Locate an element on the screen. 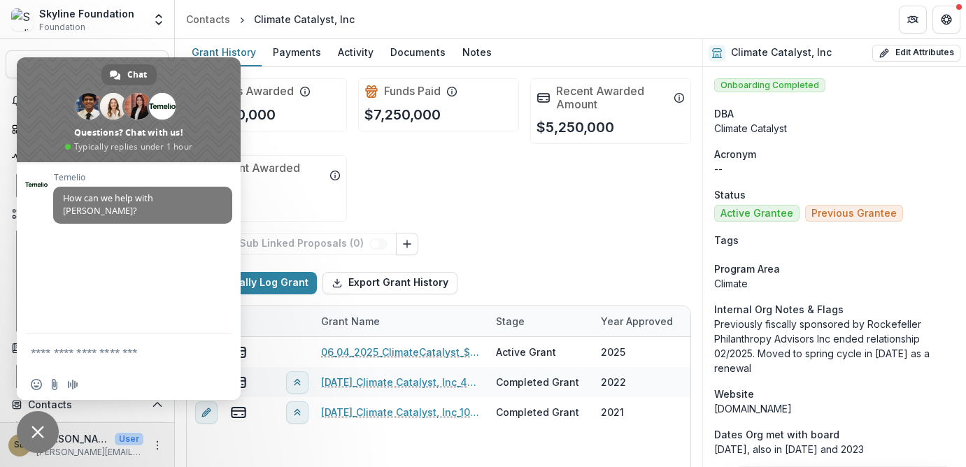 The width and height of the screenshot is (966, 467). span: DBA is located at coordinates (724, 113).